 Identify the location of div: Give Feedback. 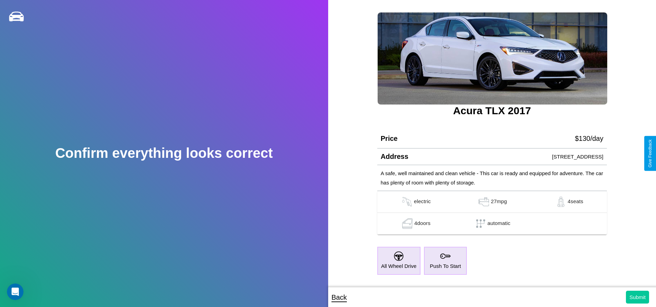
(650, 153).